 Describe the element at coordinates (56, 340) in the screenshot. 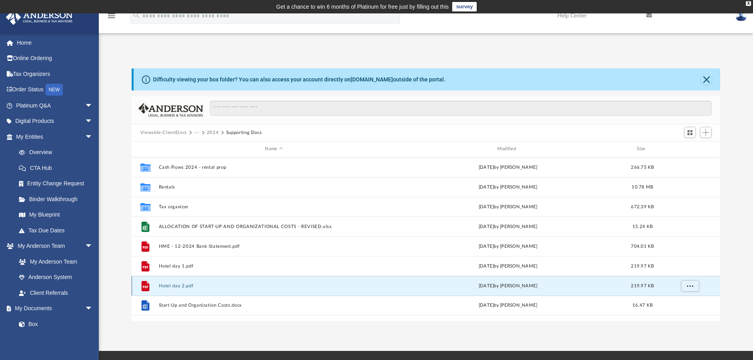

I see `a: Meeting Minutes` at that location.